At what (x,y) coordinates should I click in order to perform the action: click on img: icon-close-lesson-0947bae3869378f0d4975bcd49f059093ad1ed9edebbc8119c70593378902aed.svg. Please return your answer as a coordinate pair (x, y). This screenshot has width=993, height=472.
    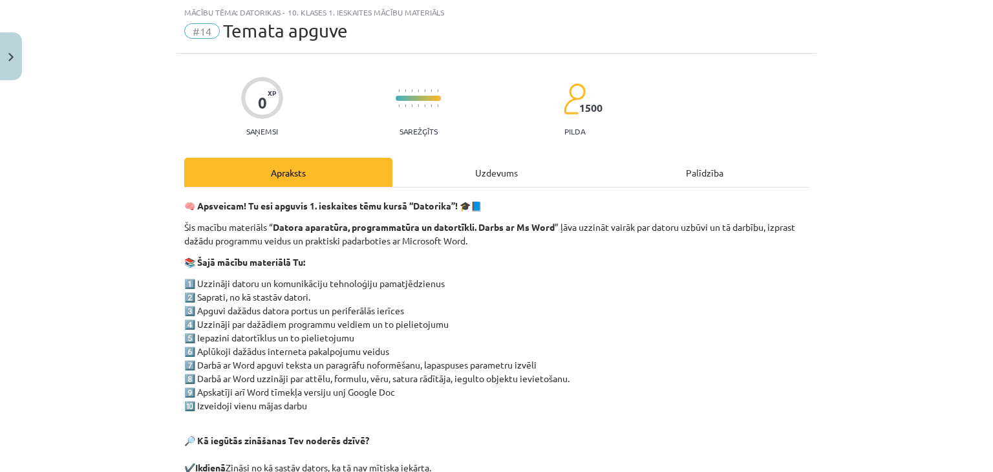
    Looking at the image, I should click on (11, 57).